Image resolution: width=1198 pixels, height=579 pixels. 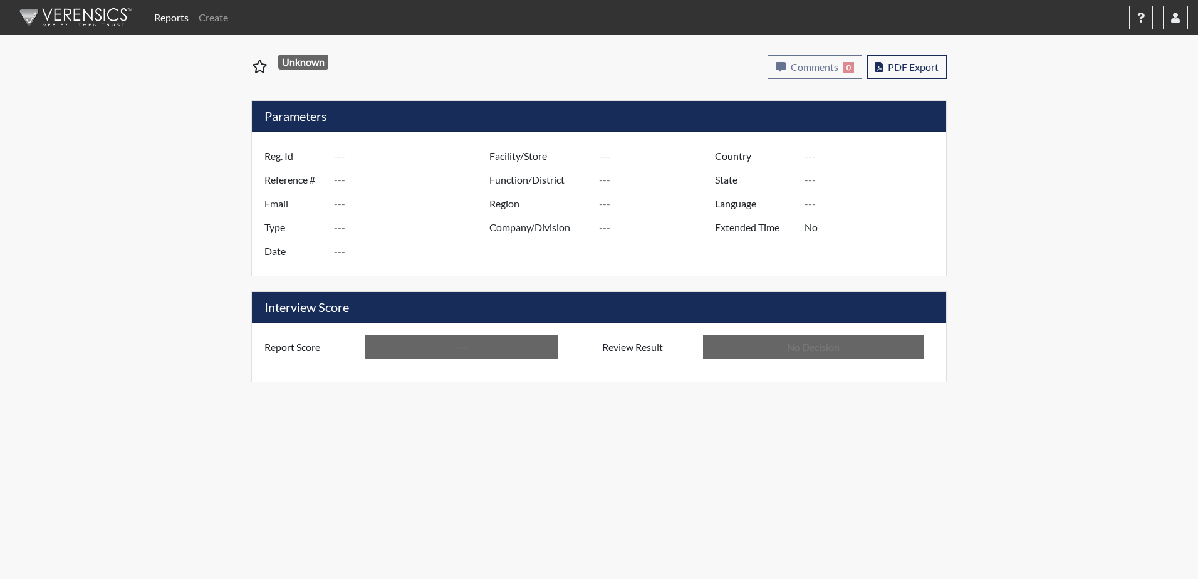 I want to click on span: Comments, so click(x=814, y=66).